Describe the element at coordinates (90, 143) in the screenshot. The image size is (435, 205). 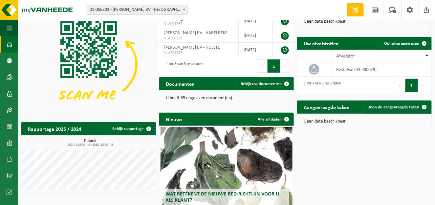
I see `h3: Kubiek` at that location.